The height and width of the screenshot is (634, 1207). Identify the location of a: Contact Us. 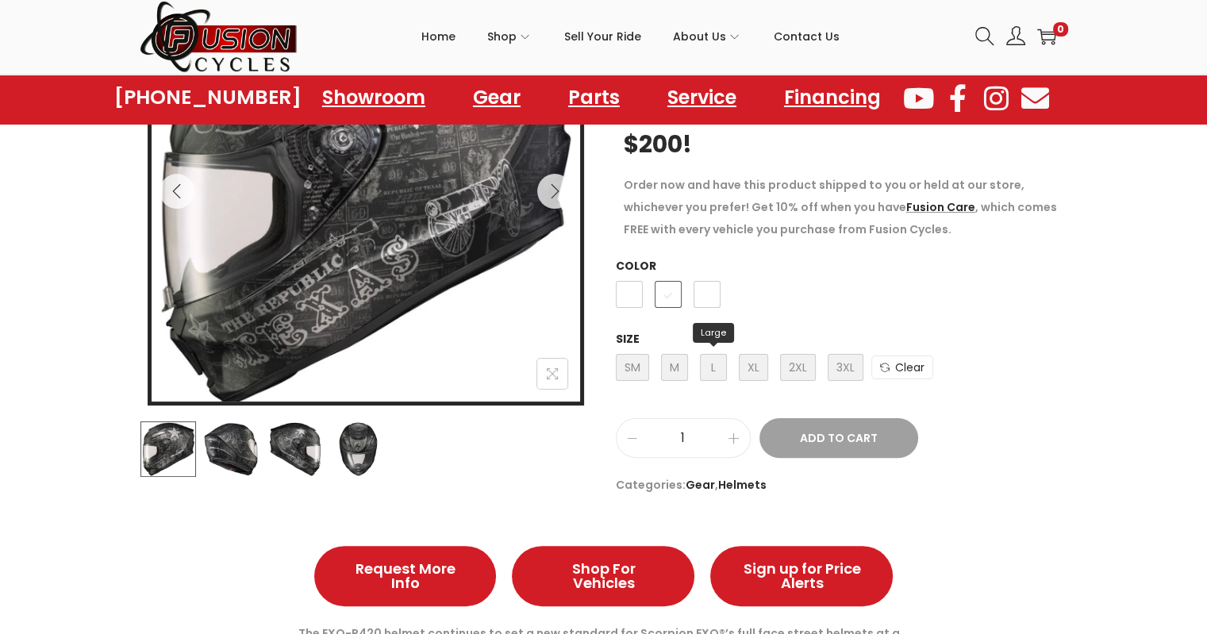
(806, 37).